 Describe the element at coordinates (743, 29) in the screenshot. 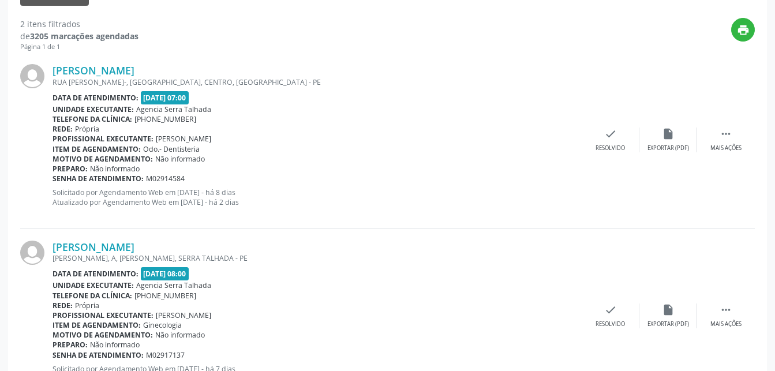

I see `button: print` at that location.